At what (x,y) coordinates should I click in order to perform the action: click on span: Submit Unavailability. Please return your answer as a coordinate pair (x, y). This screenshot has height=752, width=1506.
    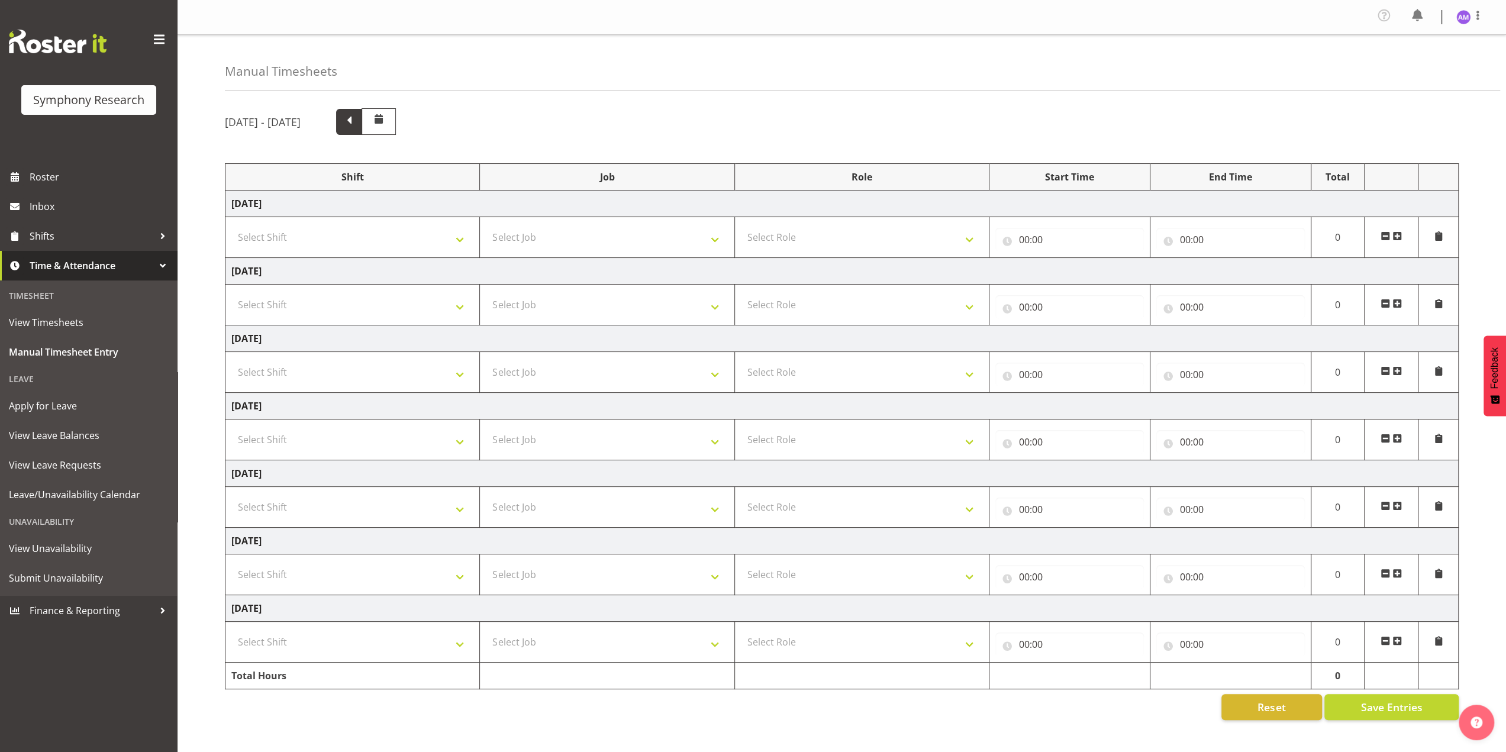
    Looking at the image, I should click on (89, 578).